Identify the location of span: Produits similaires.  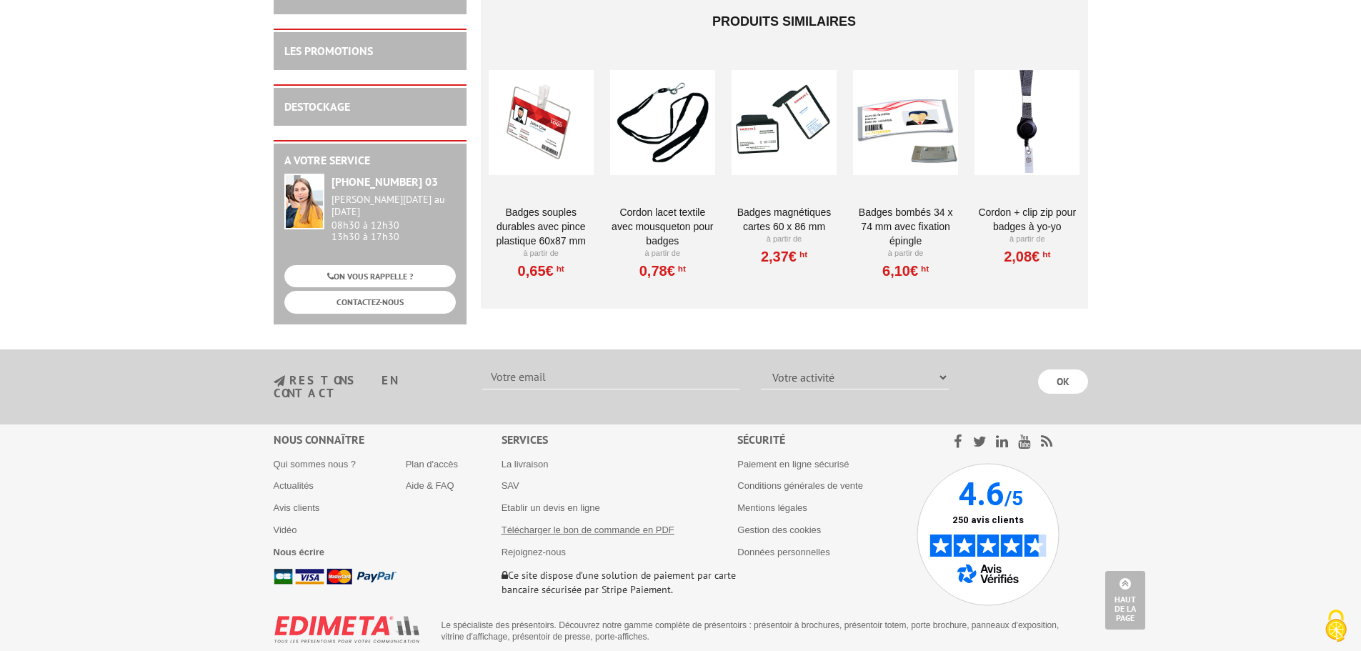
(784, 21).